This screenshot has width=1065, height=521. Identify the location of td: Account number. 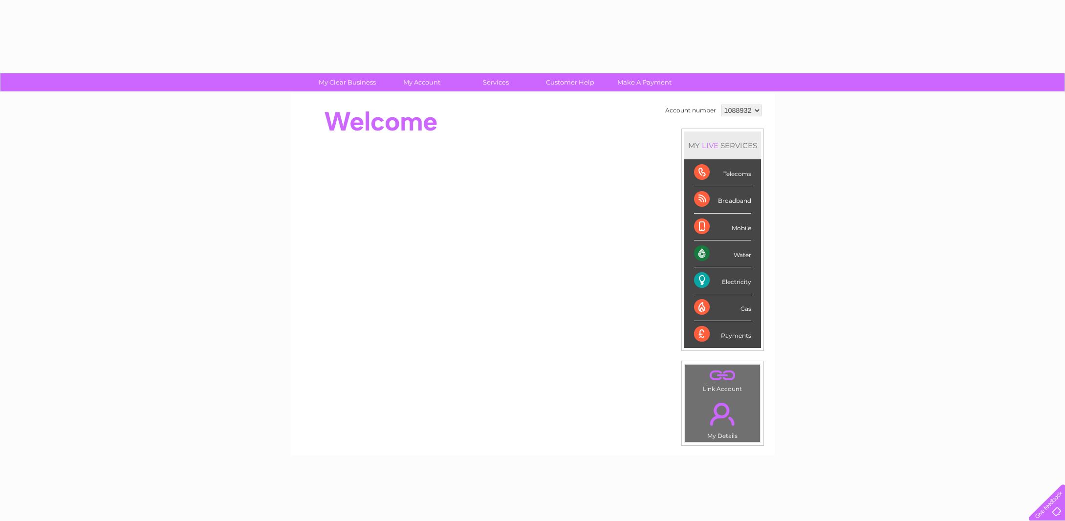
(691, 110).